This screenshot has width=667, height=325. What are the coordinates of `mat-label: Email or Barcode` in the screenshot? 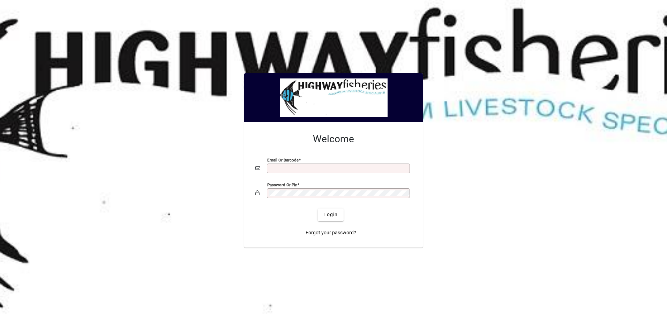 It's located at (283, 160).